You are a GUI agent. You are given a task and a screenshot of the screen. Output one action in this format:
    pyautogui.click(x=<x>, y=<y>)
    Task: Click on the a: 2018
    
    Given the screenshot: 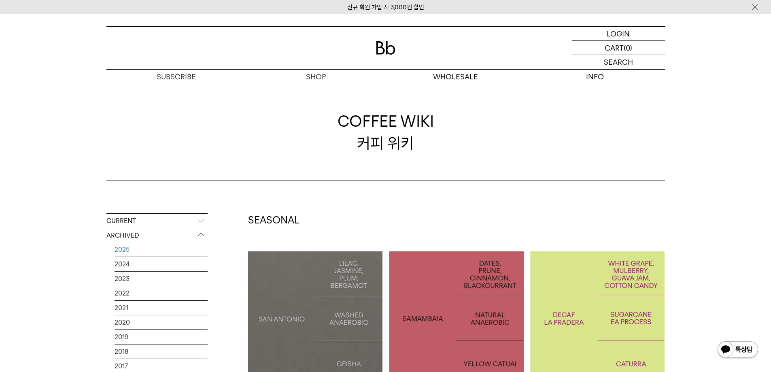 What is the action you would take?
    pyautogui.click(x=161, y=351)
    